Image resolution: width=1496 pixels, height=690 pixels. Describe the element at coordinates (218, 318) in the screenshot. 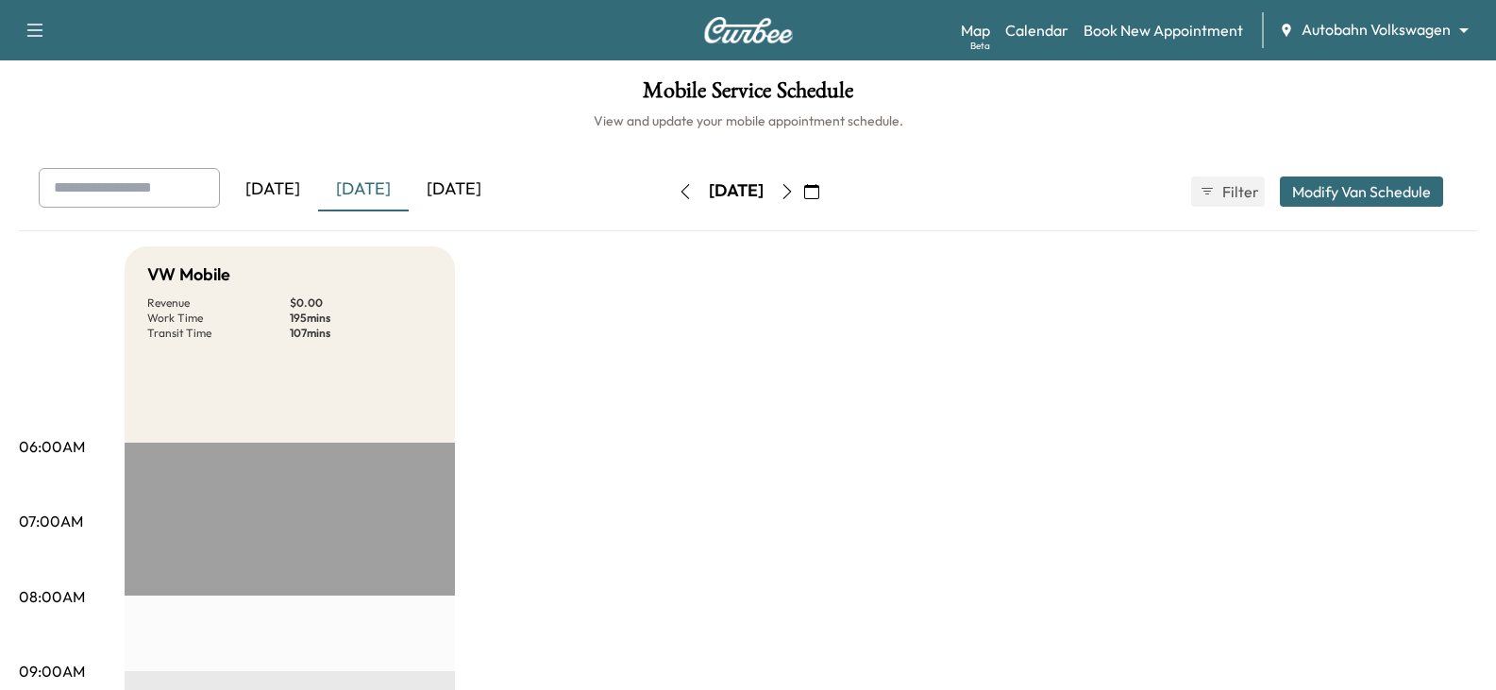

I see `p: Work Time` at that location.